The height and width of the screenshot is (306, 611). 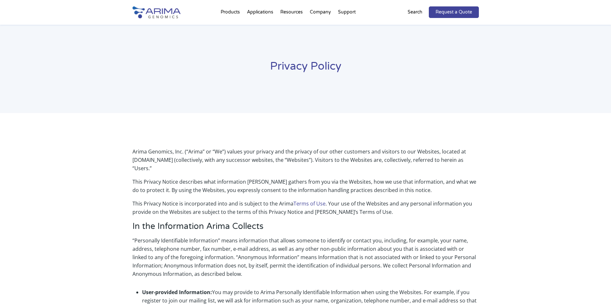 What do you see at coordinates (454, 12) in the screenshot?
I see `a: Request a Quote` at bounding box center [454, 12].